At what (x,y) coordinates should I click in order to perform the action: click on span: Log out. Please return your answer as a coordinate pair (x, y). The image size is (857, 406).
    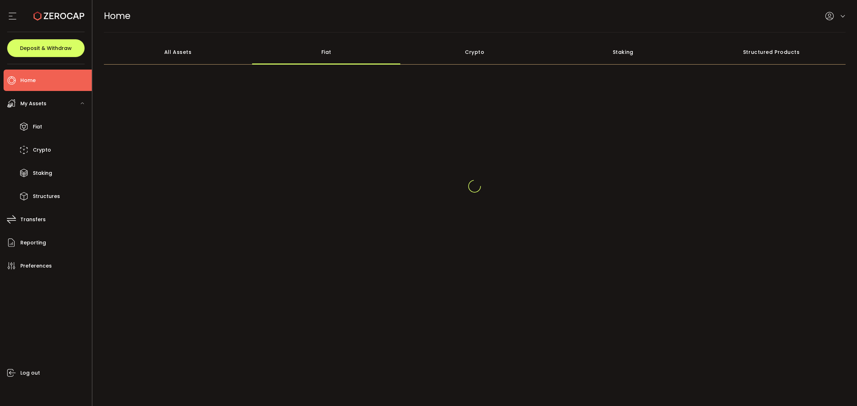
    Looking at the image, I should click on (30, 373).